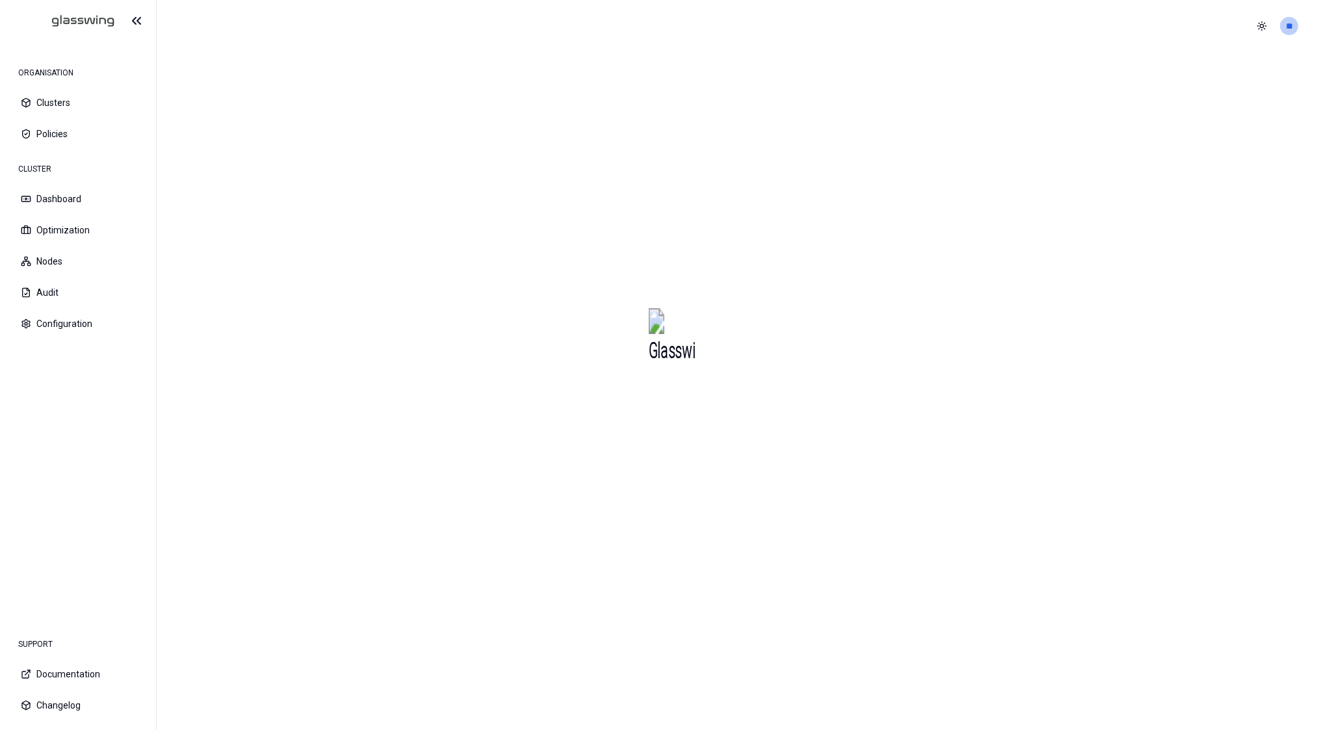  What do you see at coordinates (78, 705) in the screenshot?
I see `button: Changelog` at bounding box center [78, 705].